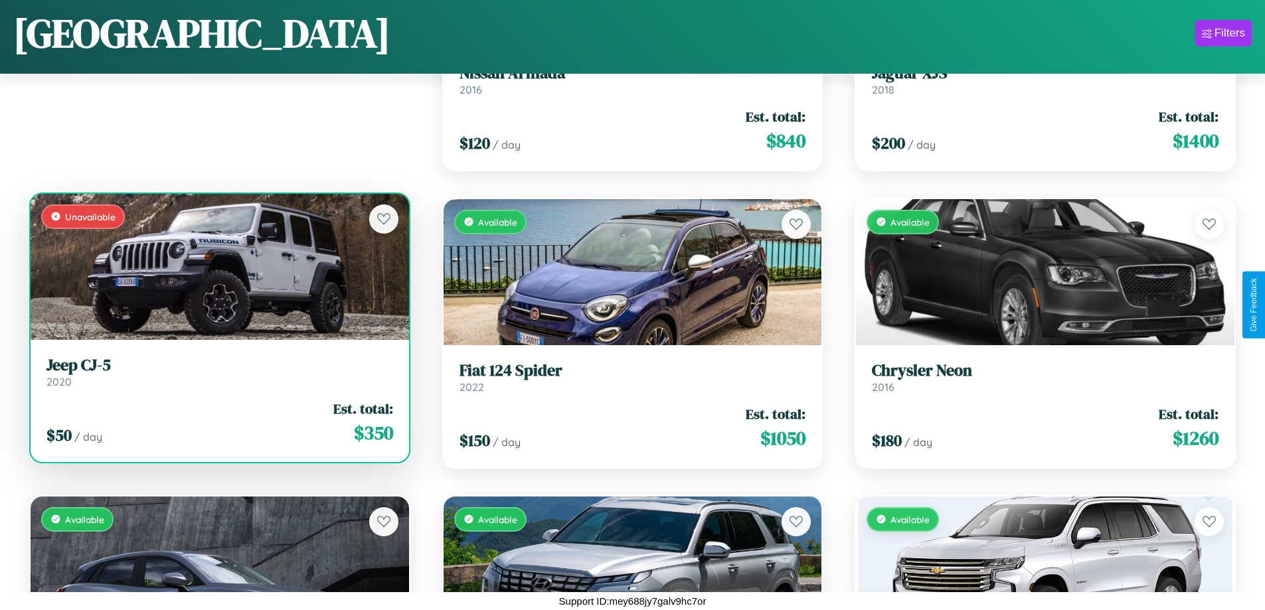 Image resolution: width=1265 pixels, height=610 pixels. Describe the element at coordinates (1223, 33) in the screenshot. I see `button: Filters` at that location.